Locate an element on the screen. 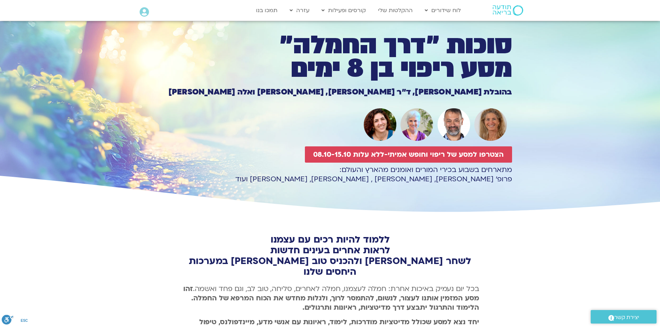 The image size is (660, 327). b: זהו מסע המזמין אותנו לעצור, לנשום, להתמסר לרוך, ולגלות מחדש את הכוח המרפא של החמלה. הלימוד והתרגו... is located at coordinates (331, 298).